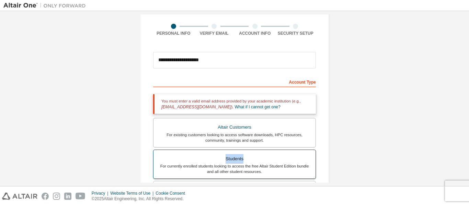 This screenshot has width=469, height=206. What do you see at coordinates (68, 196) in the screenshot?
I see `img: linkedin.svg` at bounding box center [68, 196].